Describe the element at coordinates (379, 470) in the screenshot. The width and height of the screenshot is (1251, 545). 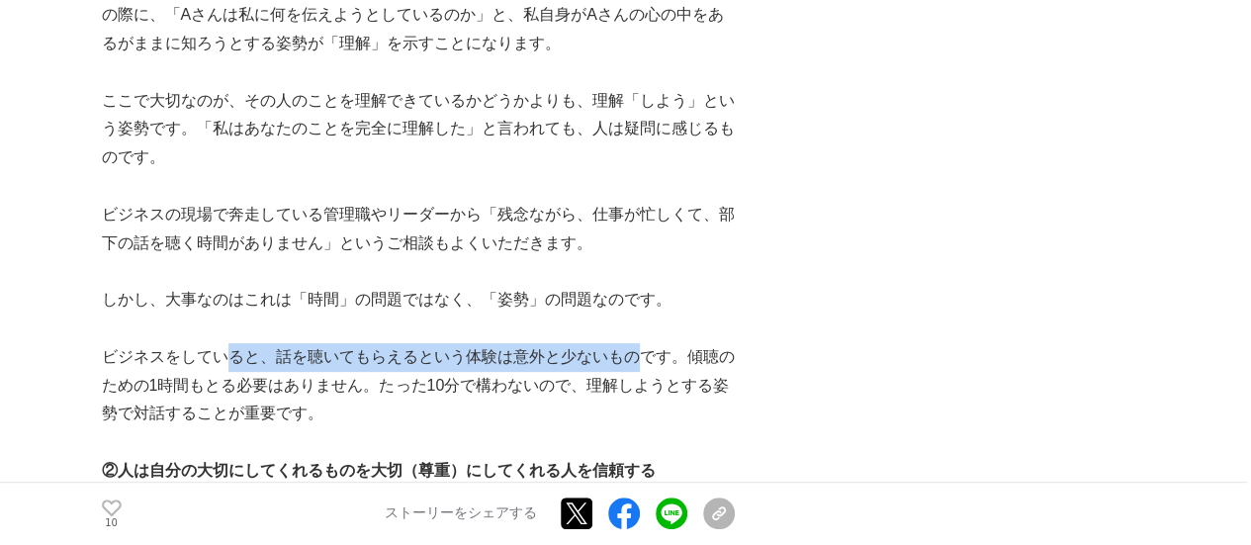
I see `strong: ②人は自分の大切にしてくれるものを大切（尊重）にしてくれる人を信頼する` at that location.